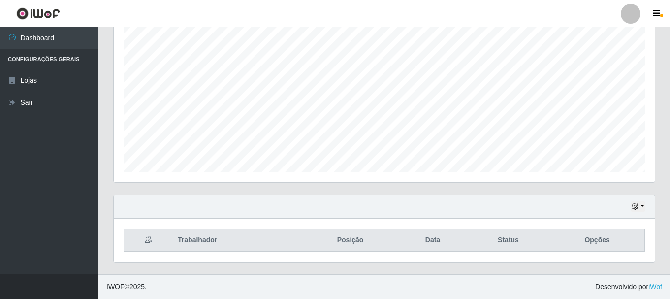  What do you see at coordinates (432, 240) in the screenshot?
I see `th: Data` at bounding box center [432, 240].